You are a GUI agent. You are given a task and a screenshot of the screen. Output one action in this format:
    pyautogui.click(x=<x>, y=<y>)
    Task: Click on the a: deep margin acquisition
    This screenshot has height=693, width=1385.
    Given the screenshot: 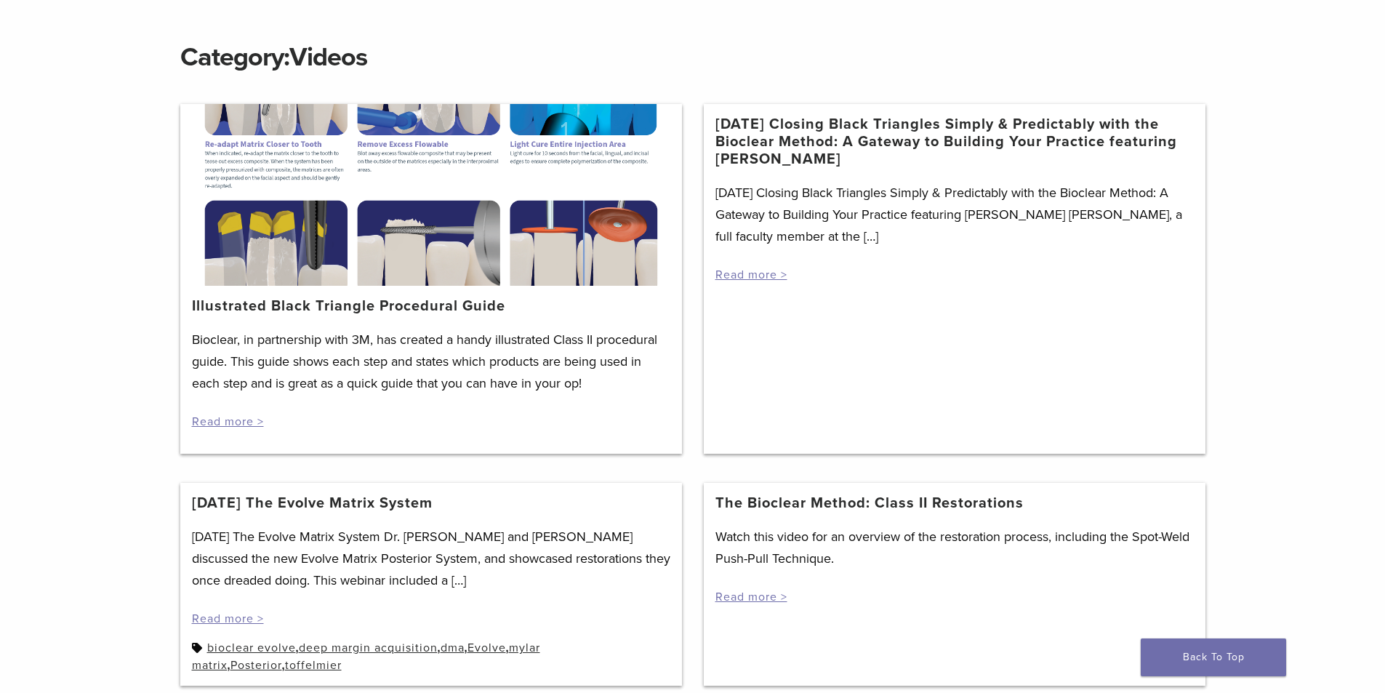 What is the action you would take?
    pyautogui.click(x=368, y=648)
    